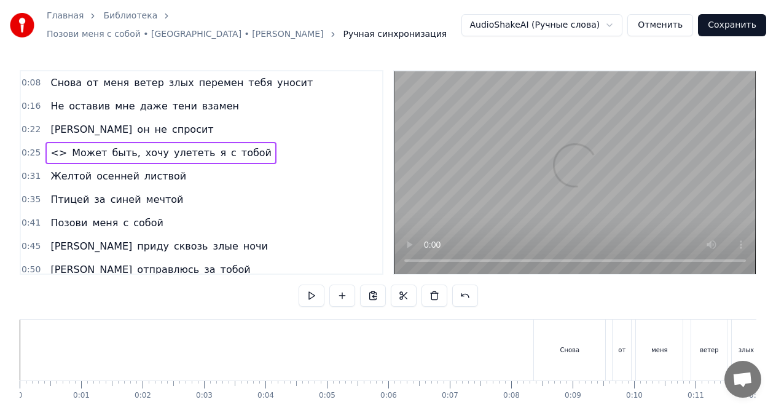  Describe the element at coordinates (31, 106) in the screenshot. I see `span: 0:16` at that location.